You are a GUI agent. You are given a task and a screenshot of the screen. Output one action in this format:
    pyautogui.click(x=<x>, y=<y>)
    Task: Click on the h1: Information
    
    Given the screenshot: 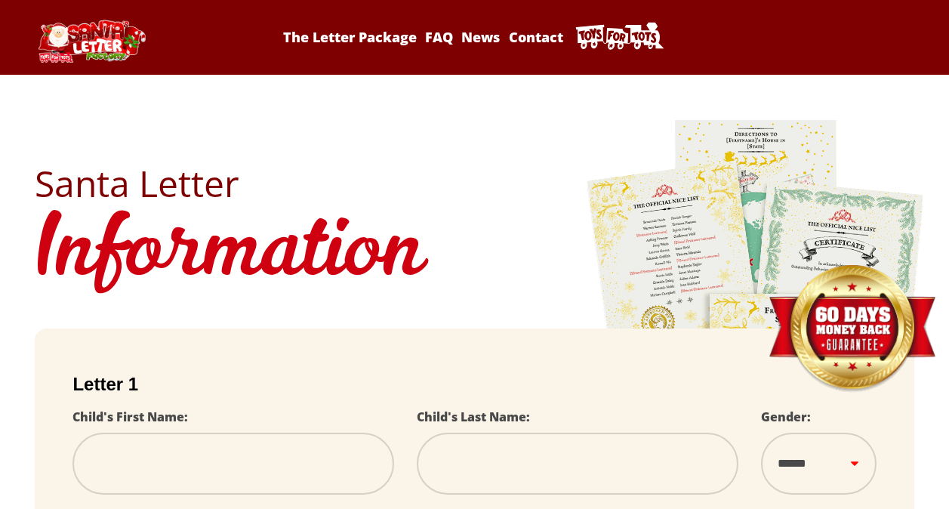 What is the action you would take?
    pyautogui.click(x=474, y=254)
    